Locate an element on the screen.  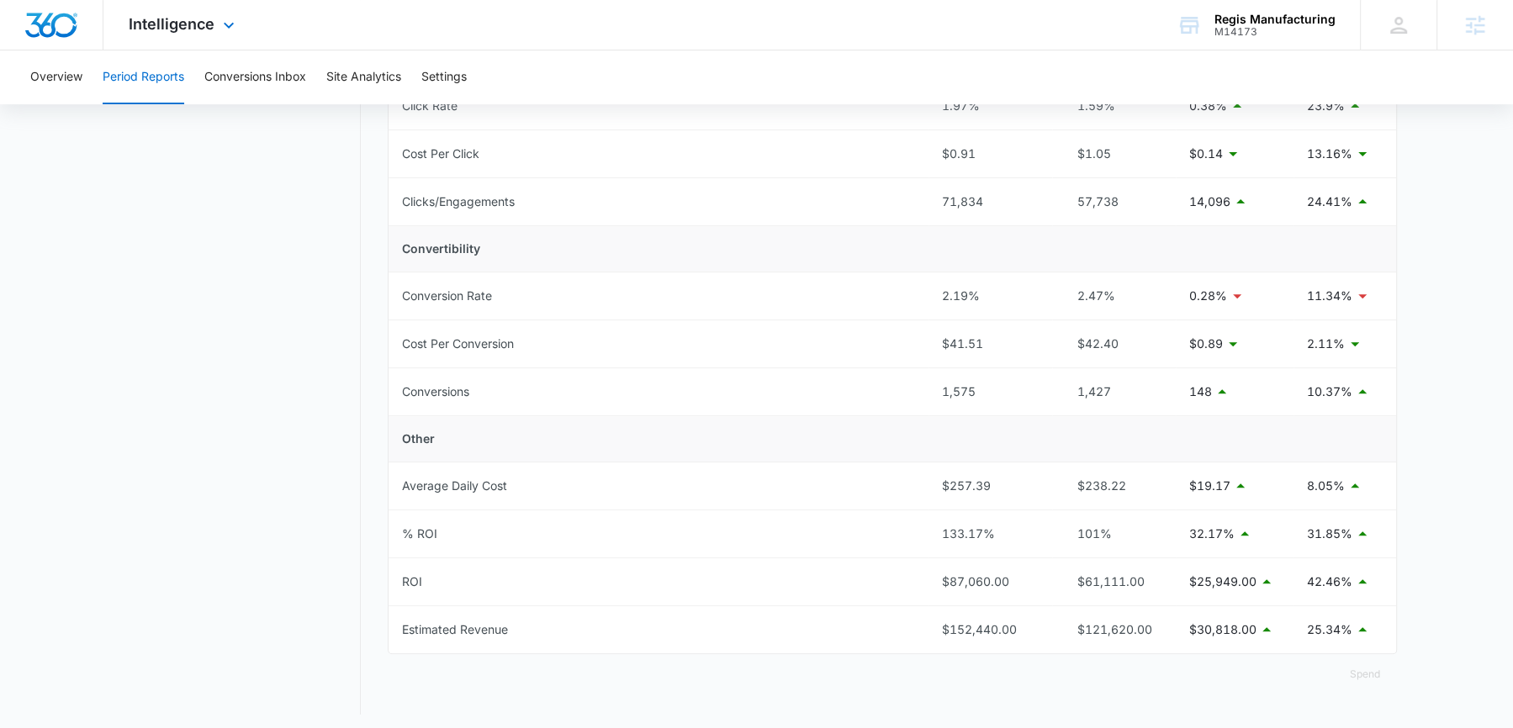
p: 0.38% is located at coordinates (1208, 106).